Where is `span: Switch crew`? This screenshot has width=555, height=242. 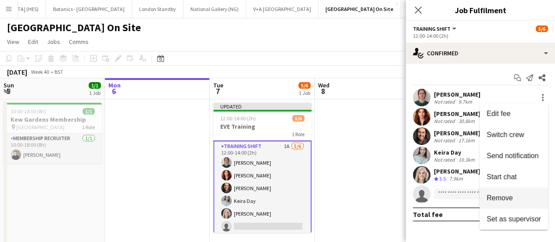 span: Switch crew is located at coordinates (505, 134).